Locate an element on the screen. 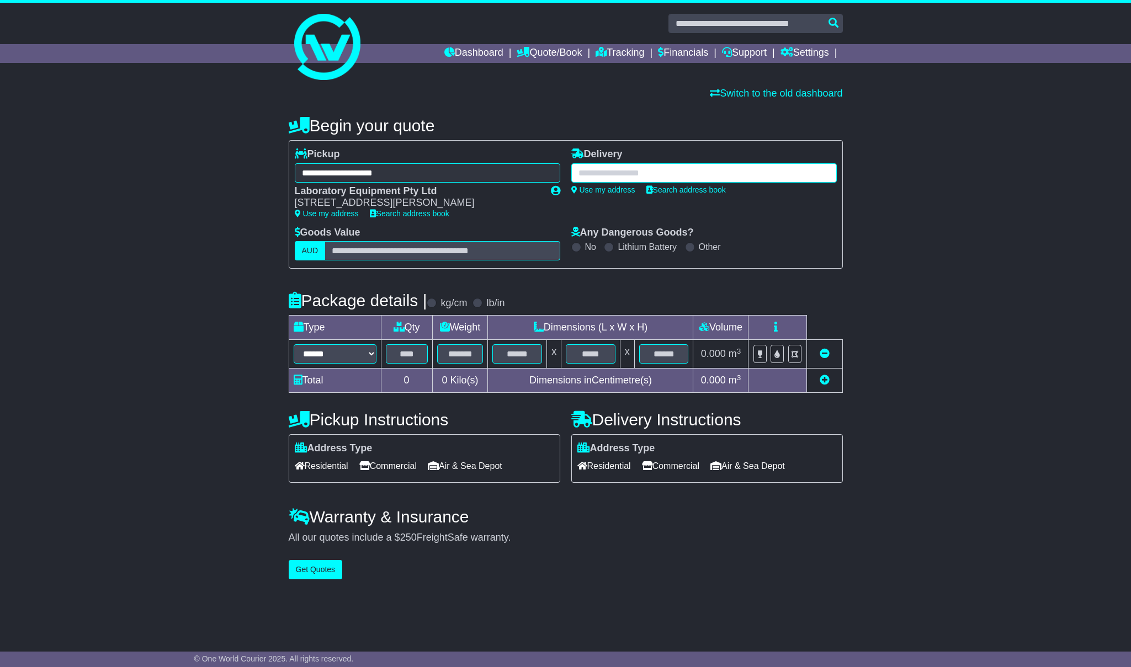 This screenshot has width=1131, height=667. td: Kilo(s) is located at coordinates (460, 381).